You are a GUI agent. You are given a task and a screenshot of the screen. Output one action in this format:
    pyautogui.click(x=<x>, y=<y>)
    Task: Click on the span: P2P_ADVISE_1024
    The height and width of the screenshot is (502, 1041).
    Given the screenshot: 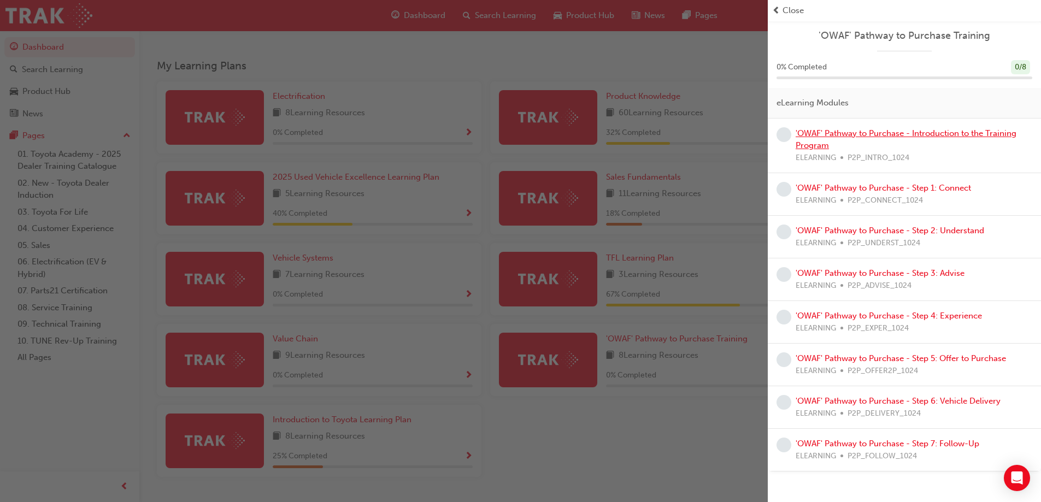 What is the action you would take?
    pyautogui.click(x=879, y=286)
    